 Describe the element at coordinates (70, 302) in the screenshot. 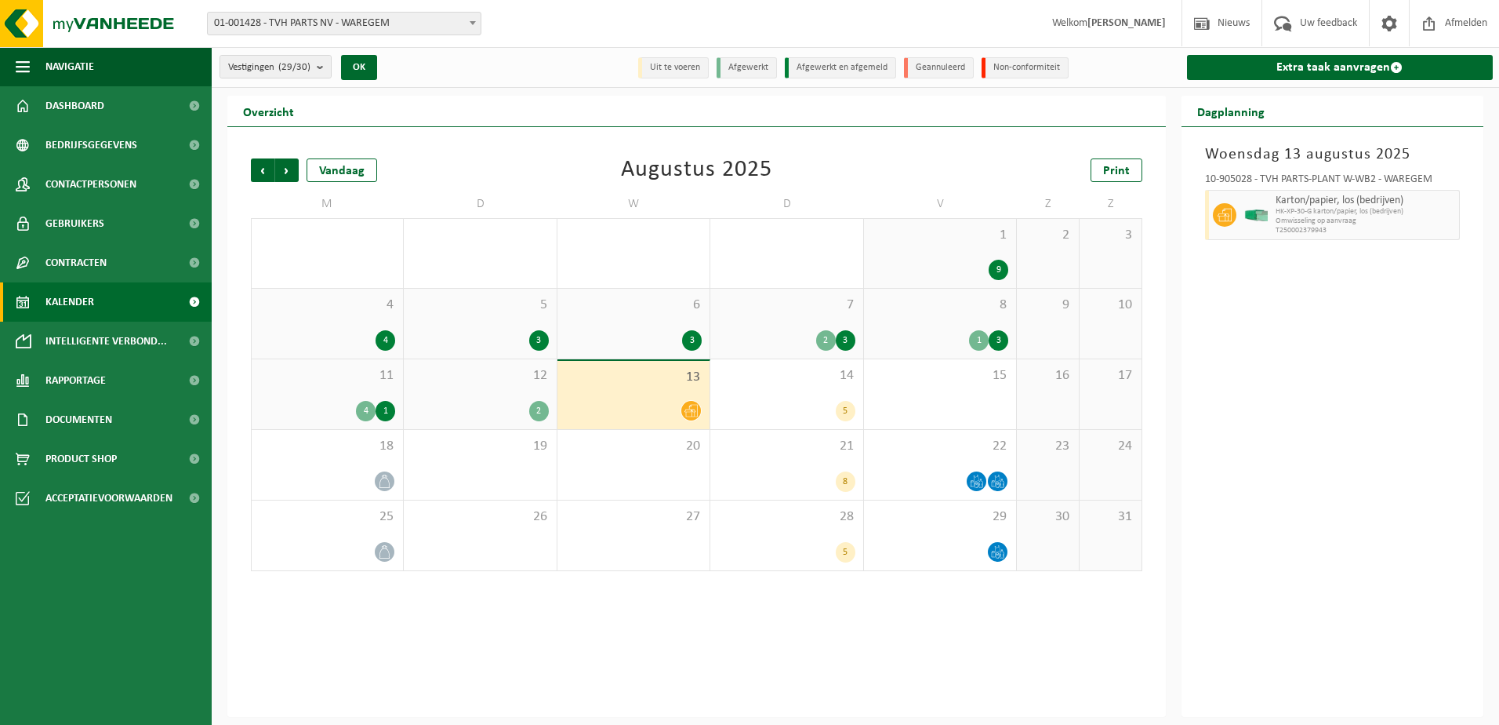

I see `span: Kalender` at that location.